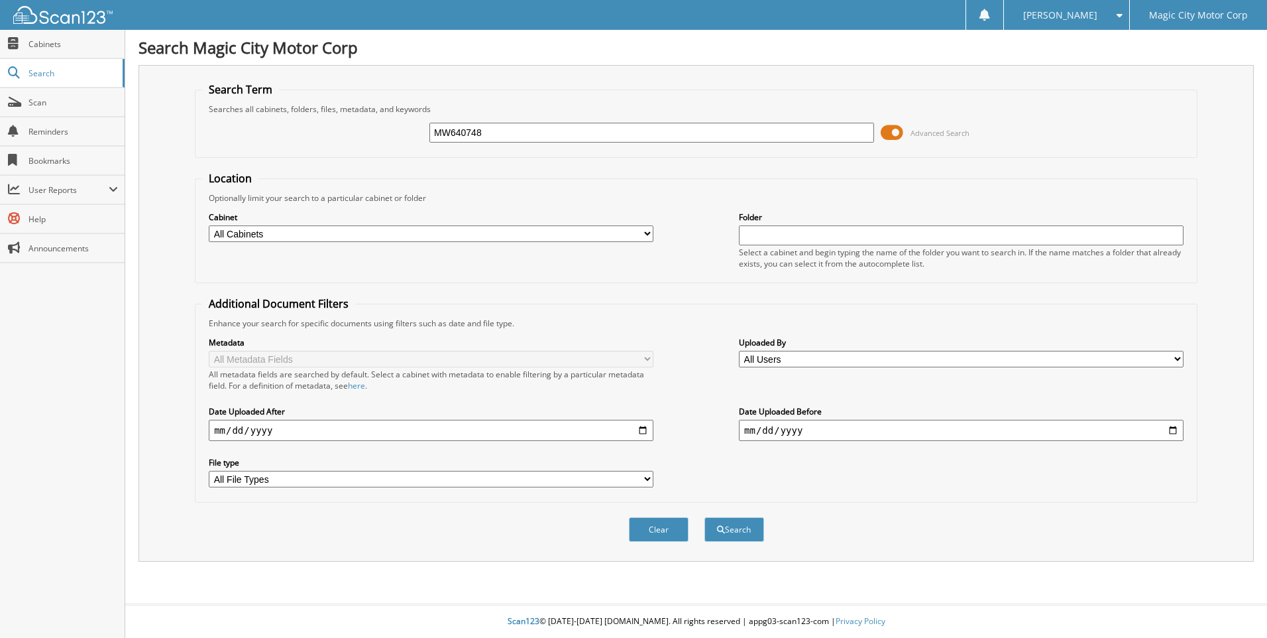 The image size is (1267, 638). What do you see at coordinates (940, 133) in the screenshot?
I see `span: Advanced Search` at bounding box center [940, 133].